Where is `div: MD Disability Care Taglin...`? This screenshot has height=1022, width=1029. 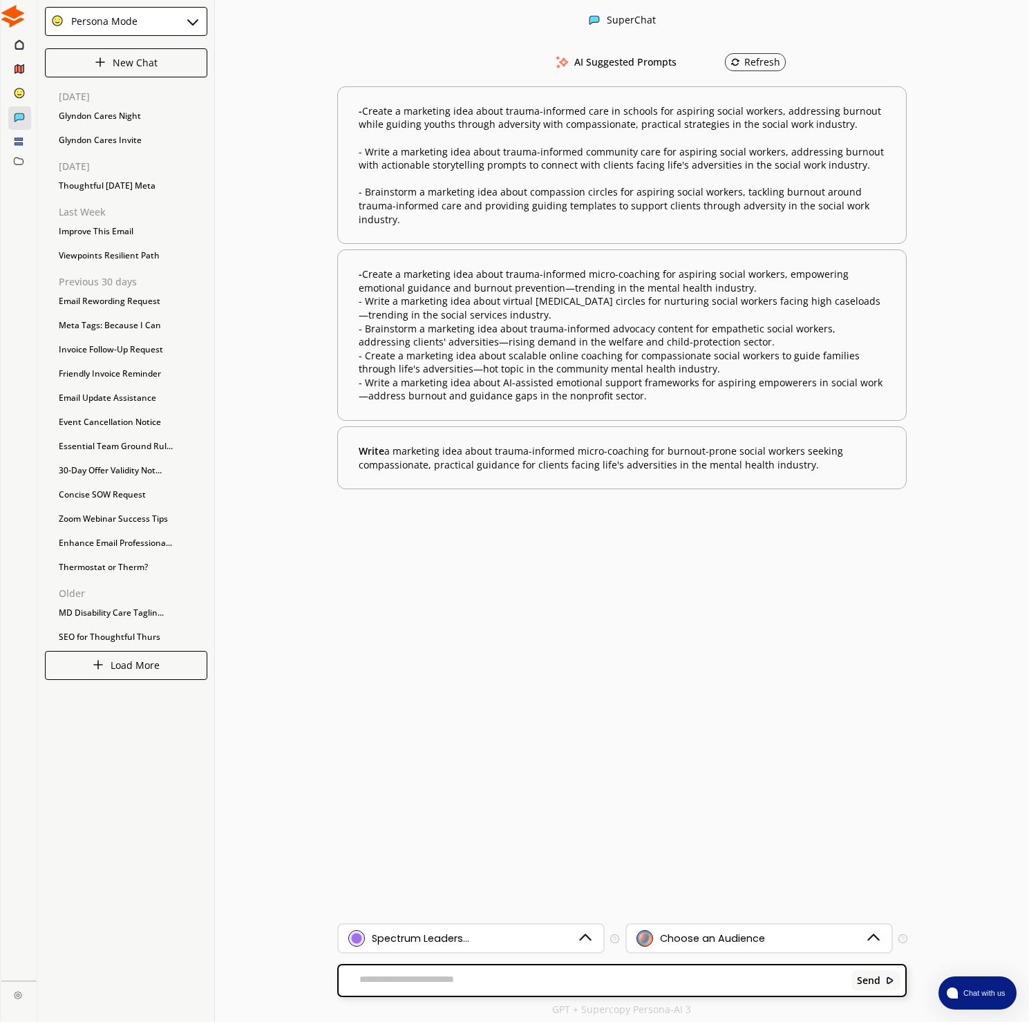 div: MD Disability Care Taglin... is located at coordinates (133, 613).